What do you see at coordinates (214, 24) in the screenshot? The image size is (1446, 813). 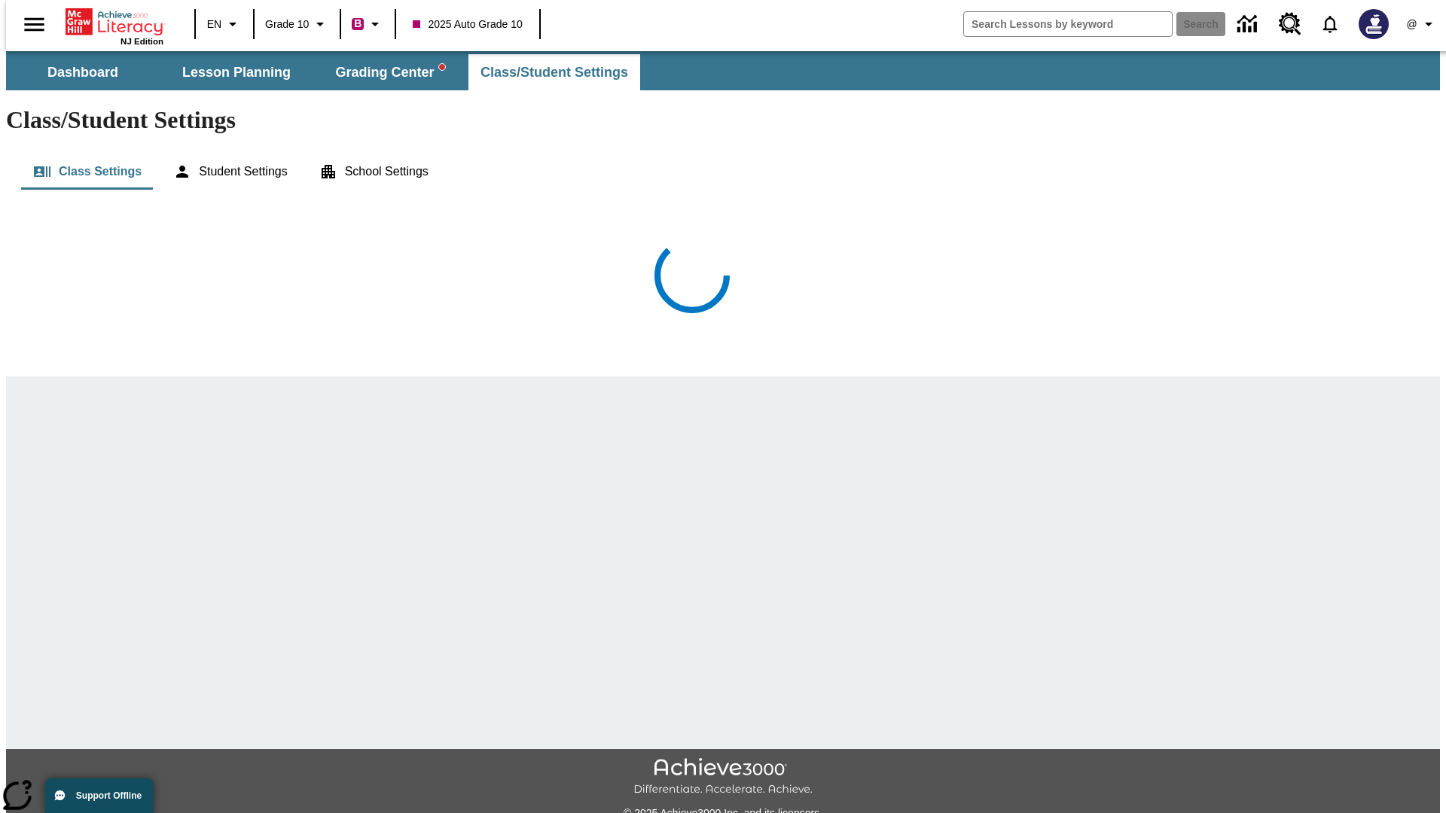 I see `span: EN` at bounding box center [214, 24].